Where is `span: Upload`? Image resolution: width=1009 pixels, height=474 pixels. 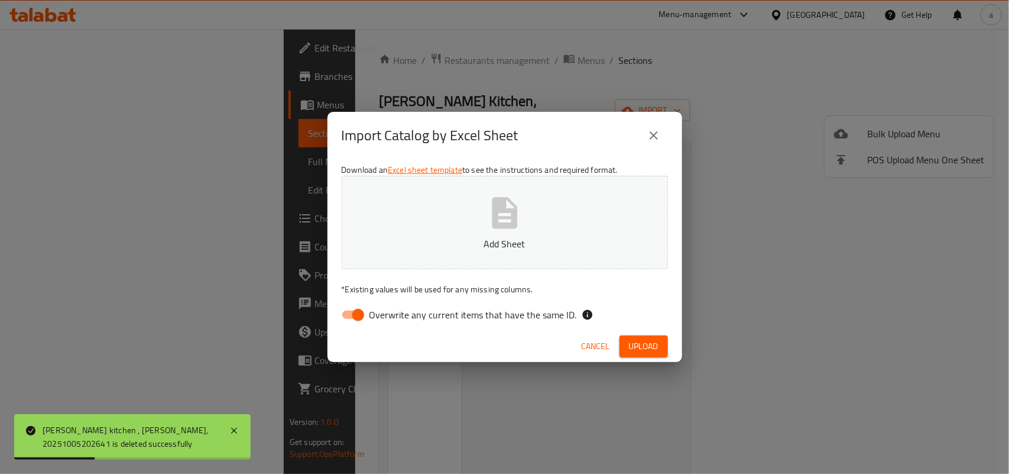 span: Upload is located at coordinates (644, 346).